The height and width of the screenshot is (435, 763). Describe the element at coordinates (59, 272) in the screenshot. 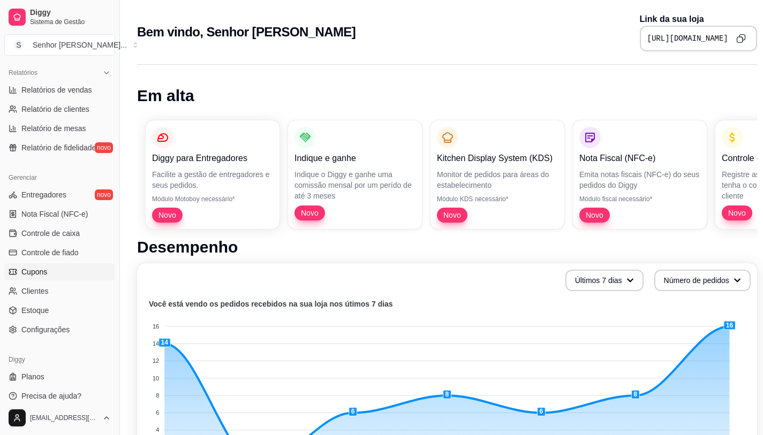

I see `a: Cupons` at that location.